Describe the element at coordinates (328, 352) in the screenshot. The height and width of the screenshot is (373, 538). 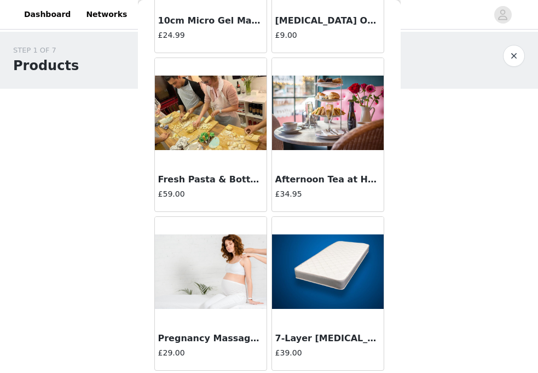
I see `h4: £39.00` at that location.